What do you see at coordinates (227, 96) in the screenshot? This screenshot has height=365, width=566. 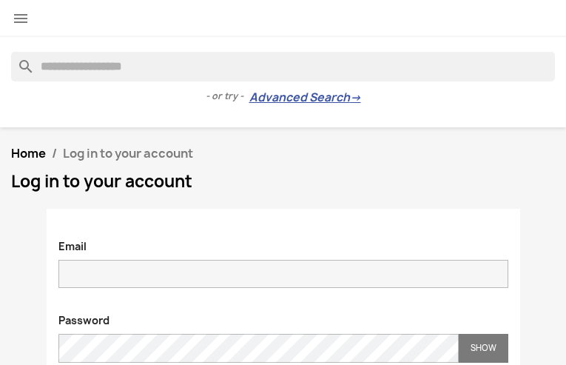 I see `span: - or try -` at bounding box center [227, 96].